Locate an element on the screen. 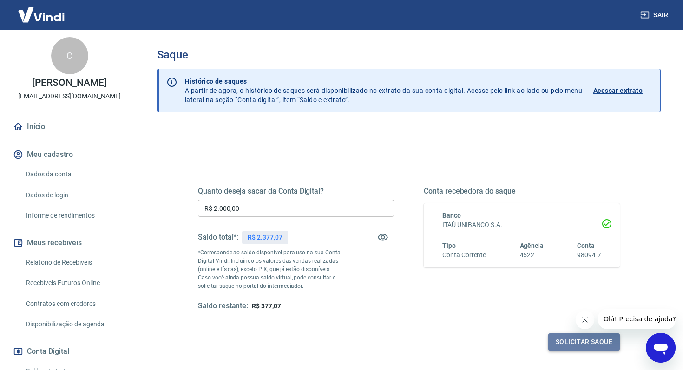 The height and width of the screenshot is (370, 683). a: Acessar extrato is located at coordinates (623, 91).